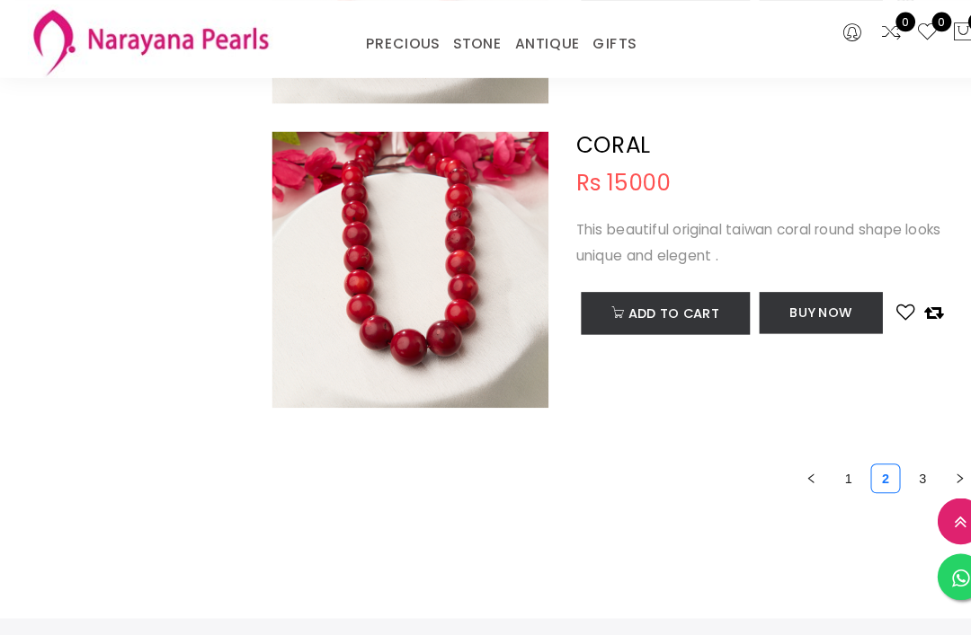  Describe the element at coordinates (877, 303) in the screenshot. I see `button: Add to wishlist` at that location.